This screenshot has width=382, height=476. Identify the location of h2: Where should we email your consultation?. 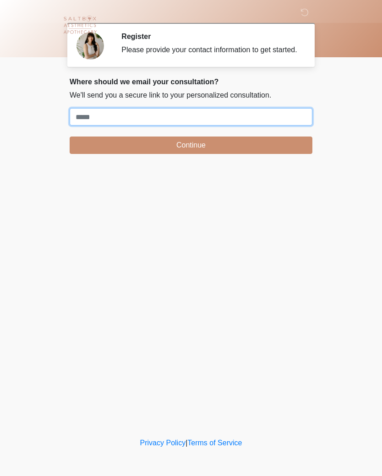
(191, 82).